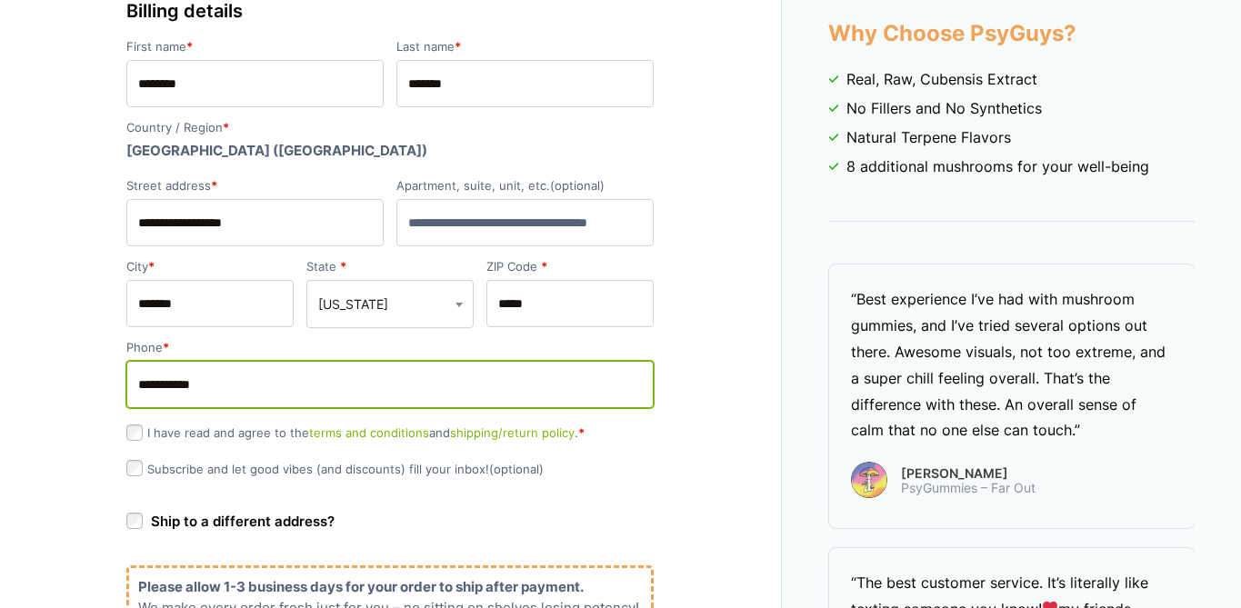  Describe the element at coordinates (928, 137) in the screenshot. I see `span: Natural Terpene Flavors` at that location.